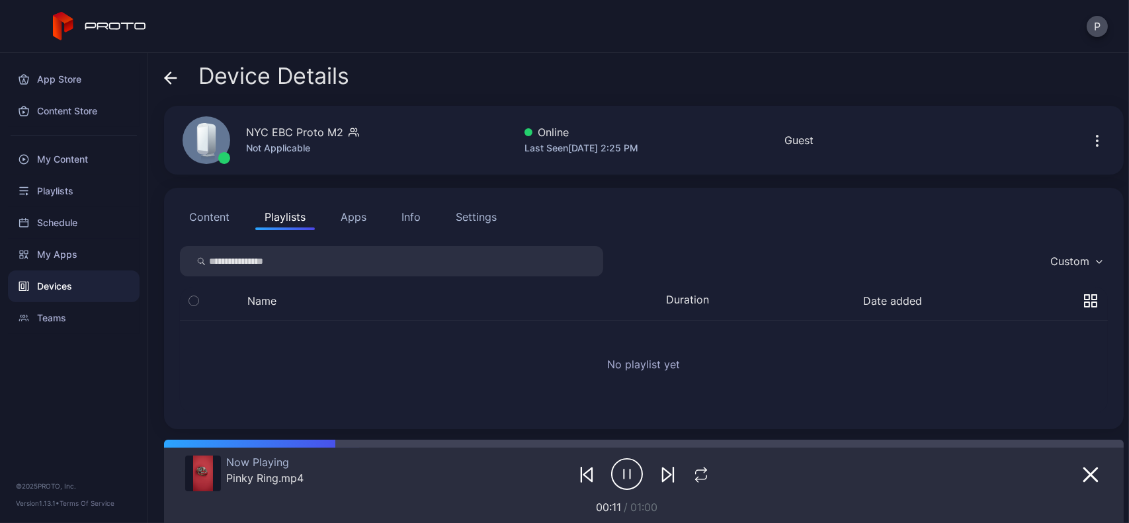 This screenshot has height=523, width=1129. What do you see at coordinates (693, 301) in the screenshot?
I see `div: Duration` at bounding box center [693, 301].